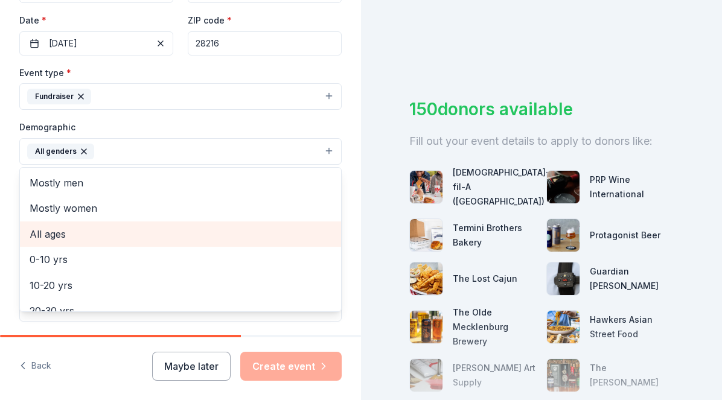 Image resolution: width=722 pixels, height=400 pixels. What do you see at coordinates (181, 311) in the screenshot?
I see `span: 20-30 yrs` at bounding box center [181, 311].